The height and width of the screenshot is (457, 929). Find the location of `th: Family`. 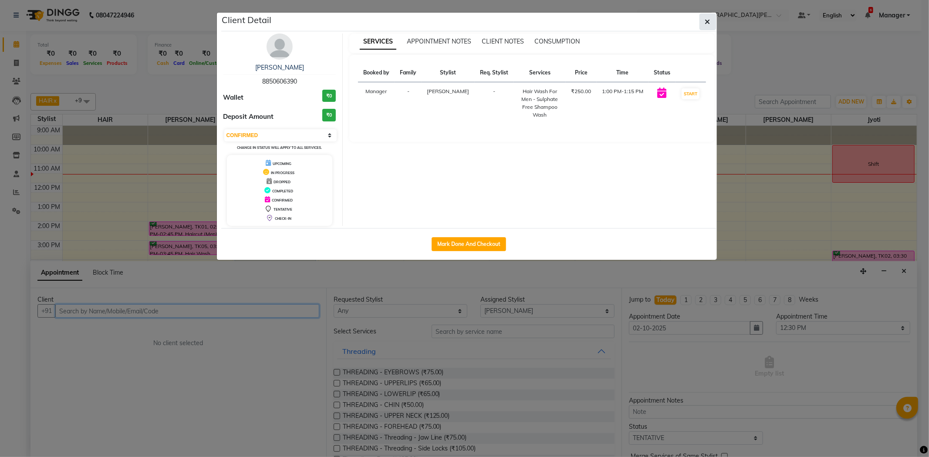

th: Family is located at coordinates (408, 73).